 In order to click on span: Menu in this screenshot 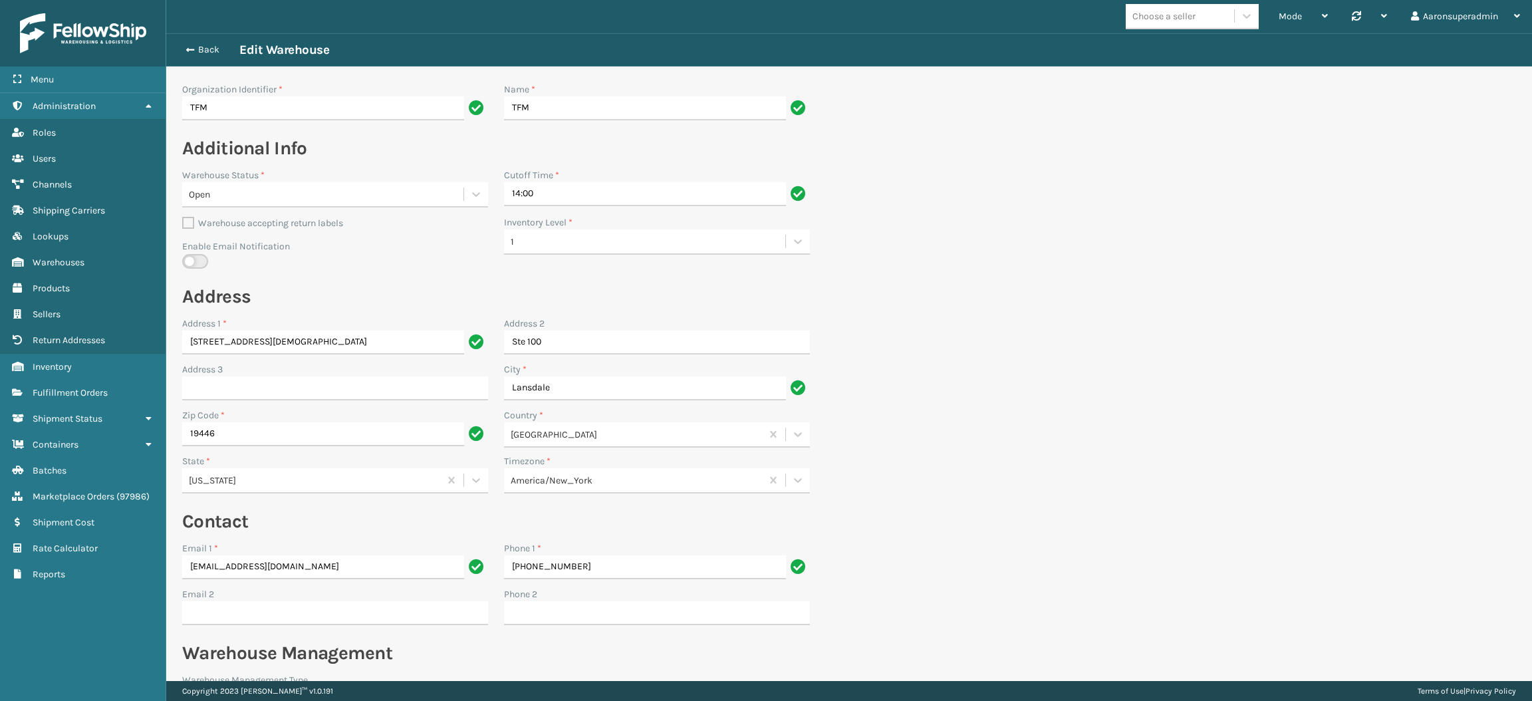, I will do `click(42, 79)`.